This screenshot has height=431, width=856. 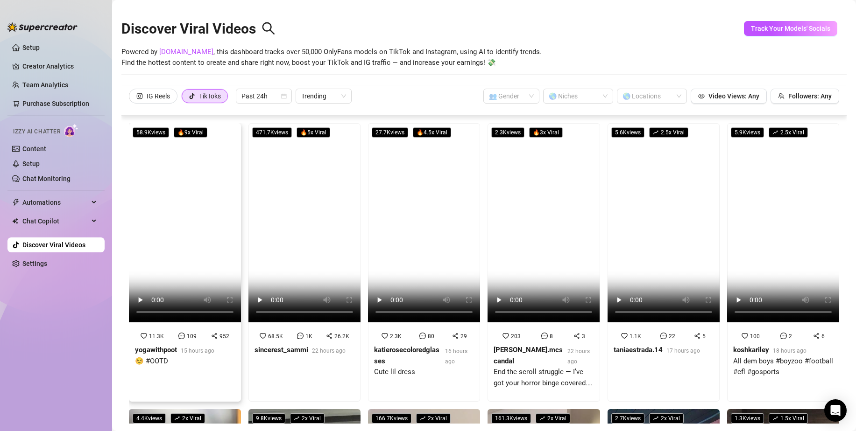 I want to click on a: Creator Analytics, so click(x=60, y=66).